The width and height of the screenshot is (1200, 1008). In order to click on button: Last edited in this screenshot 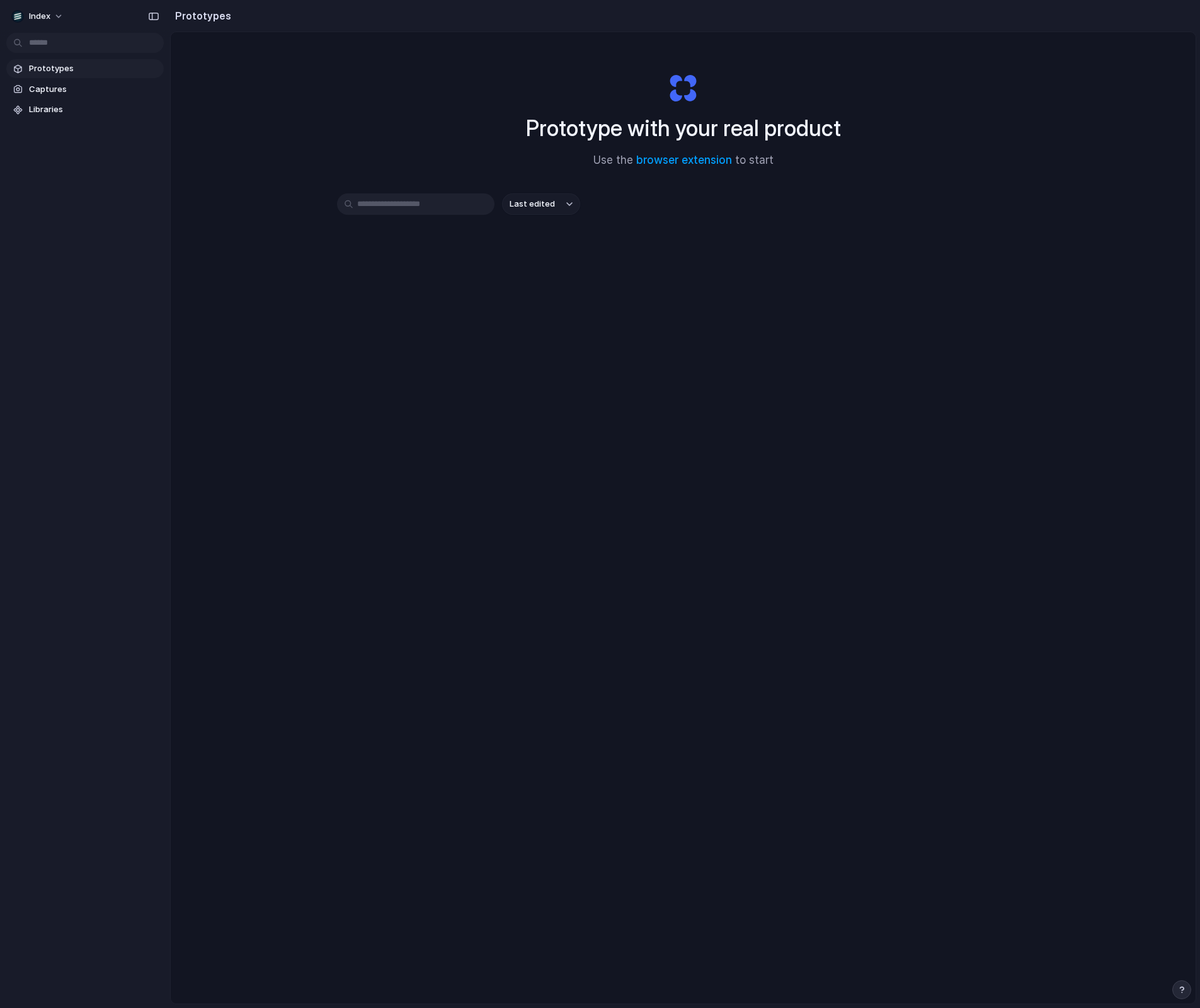, I will do `click(541, 204)`.